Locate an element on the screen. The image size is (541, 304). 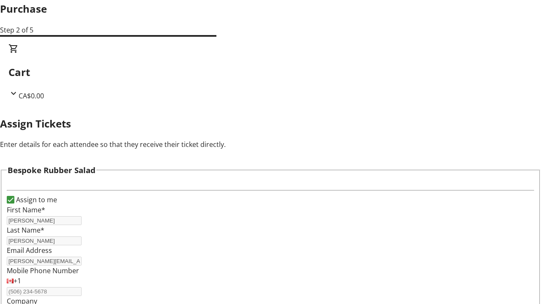
span: CA$0.00 is located at coordinates (31, 96).